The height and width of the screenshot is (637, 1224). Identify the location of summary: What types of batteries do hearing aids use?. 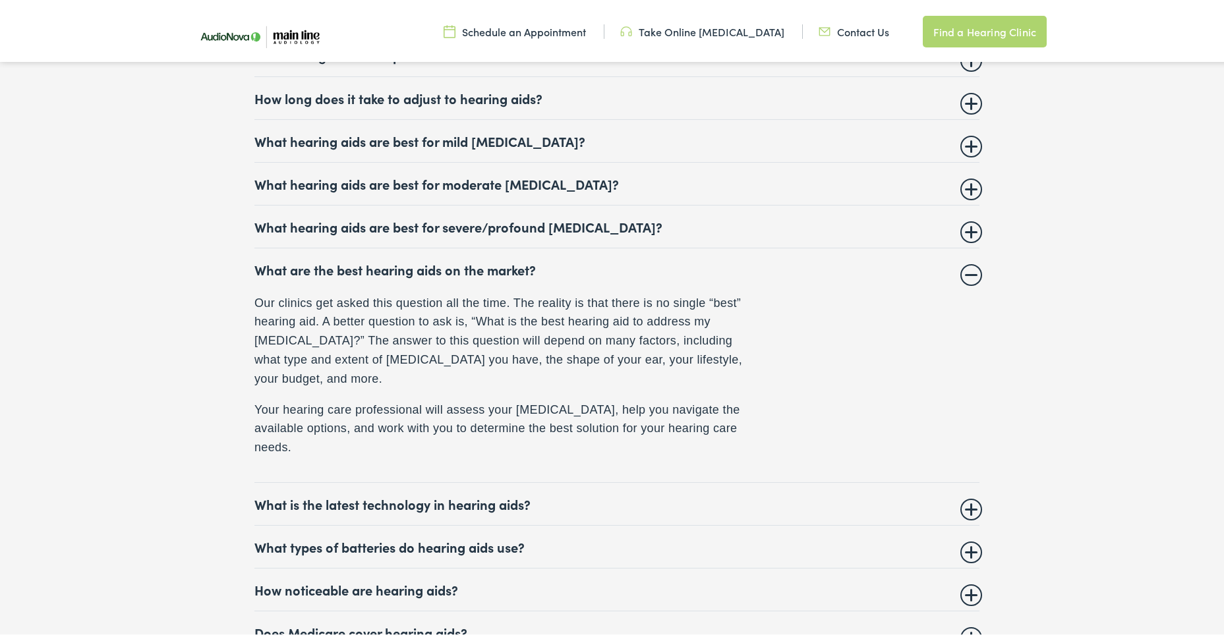
(617, 544).